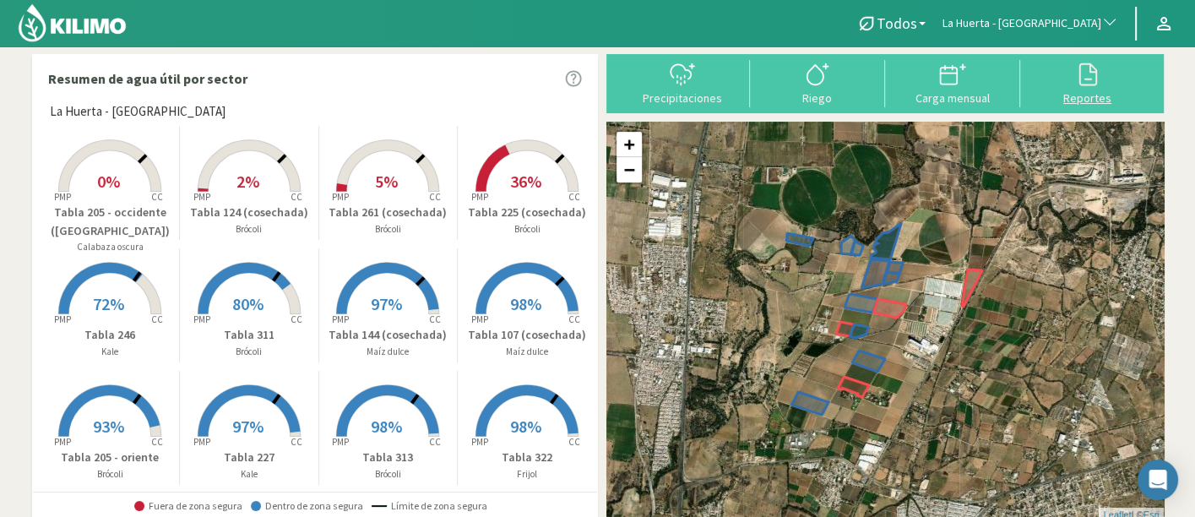 Image resolution: width=1195 pixels, height=517 pixels. What do you see at coordinates (247, 303) in the screenshot?
I see `span: 80%` at bounding box center [247, 303].